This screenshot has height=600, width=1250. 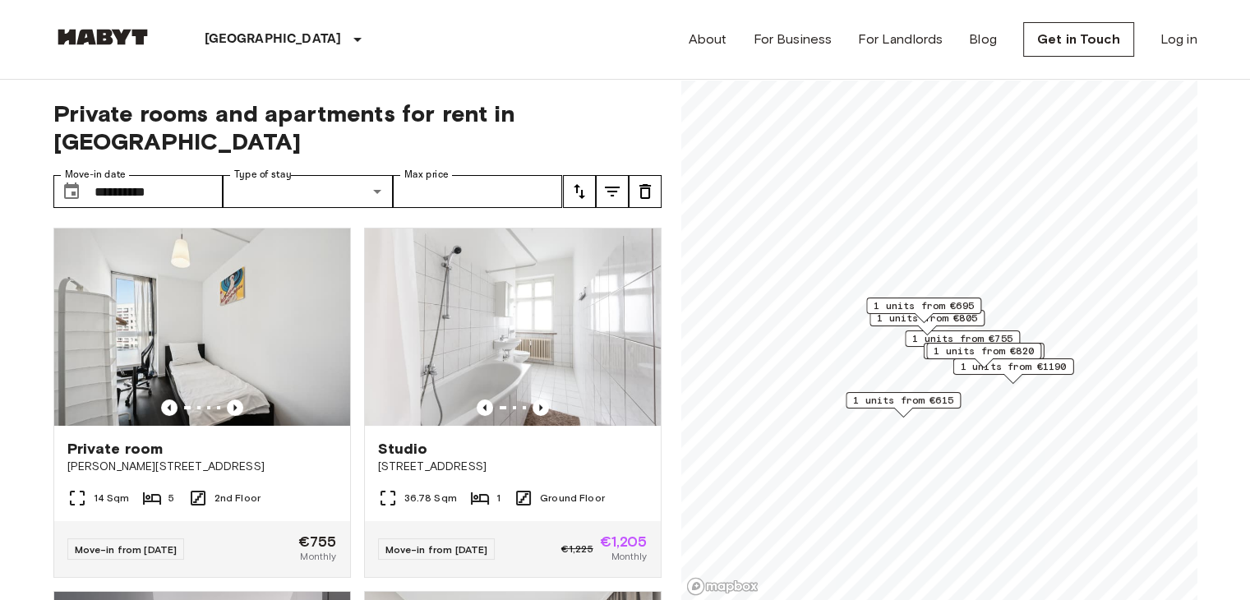 I want to click on span: 1, so click(x=498, y=498).